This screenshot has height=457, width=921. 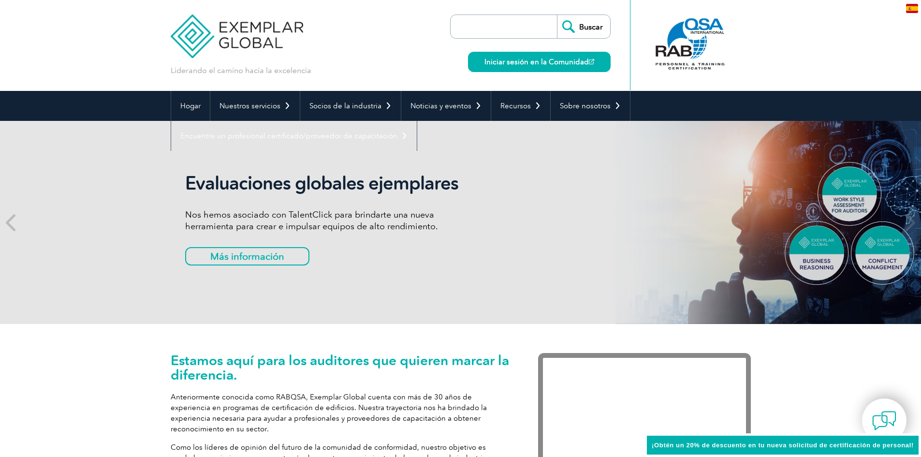 I want to click on font: Más información, so click(x=247, y=256).